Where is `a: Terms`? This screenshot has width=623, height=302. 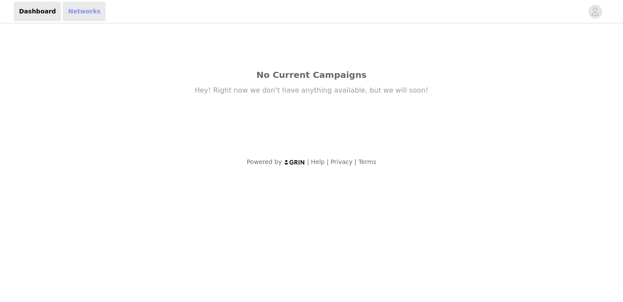 a: Terms is located at coordinates (367, 162).